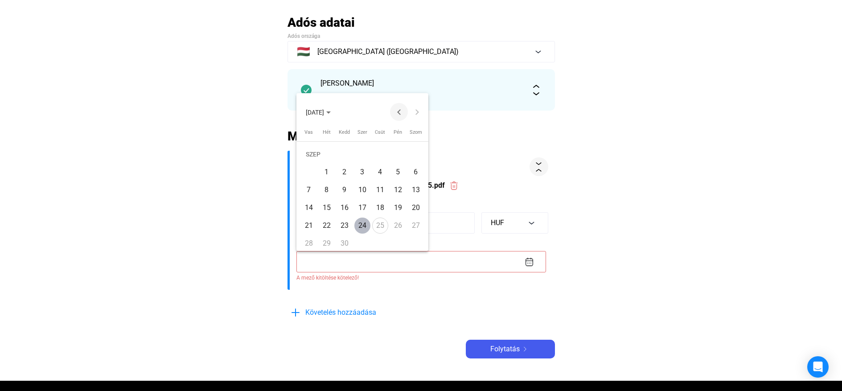 The image size is (842, 391). What do you see at coordinates (362, 132) in the screenshot?
I see `span: Szer` at bounding box center [362, 132].